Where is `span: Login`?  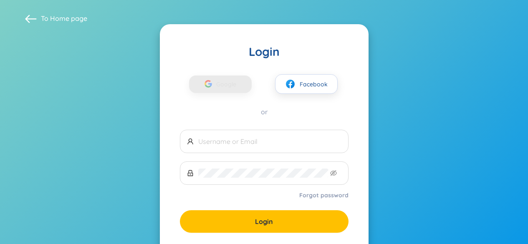
span: Login is located at coordinates (264, 222).